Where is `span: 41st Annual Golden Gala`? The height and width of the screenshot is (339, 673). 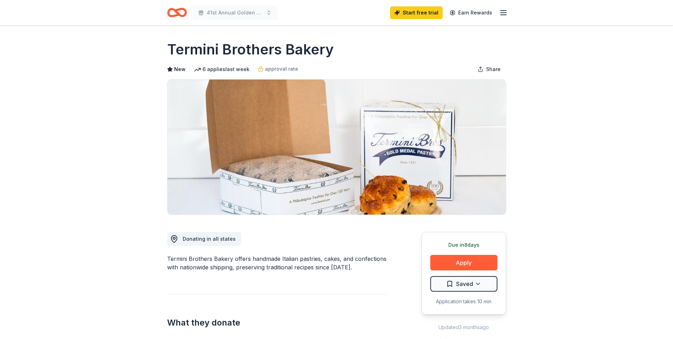 span: 41st Annual Golden Gala is located at coordinates (235, 13).